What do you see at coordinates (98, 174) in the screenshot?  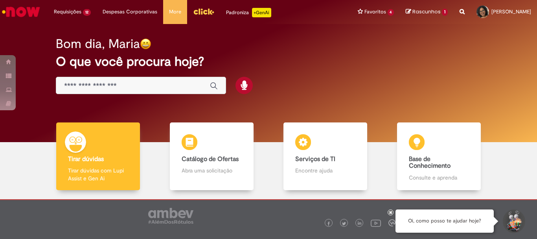 I see `p: Tirar dúvidas com Lupi Assist e Gen Ai` at bounding box center [98, 174].